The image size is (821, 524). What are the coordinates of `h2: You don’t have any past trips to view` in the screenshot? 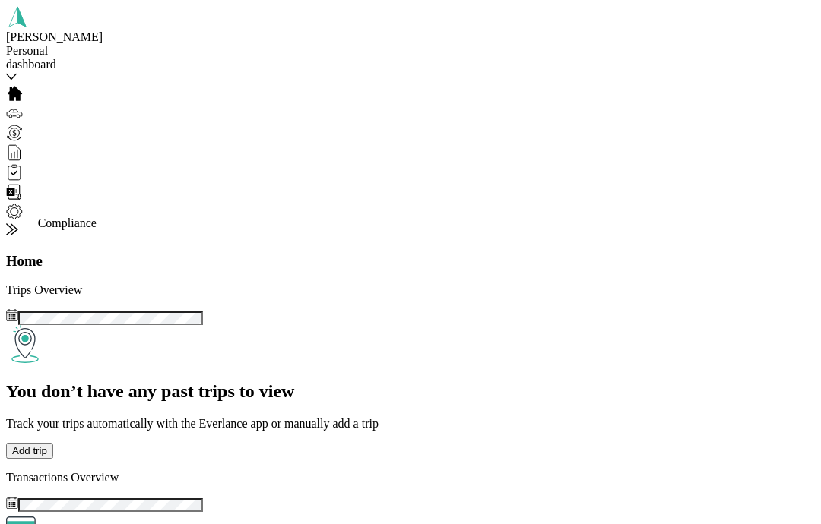 It's located at (410, 391).